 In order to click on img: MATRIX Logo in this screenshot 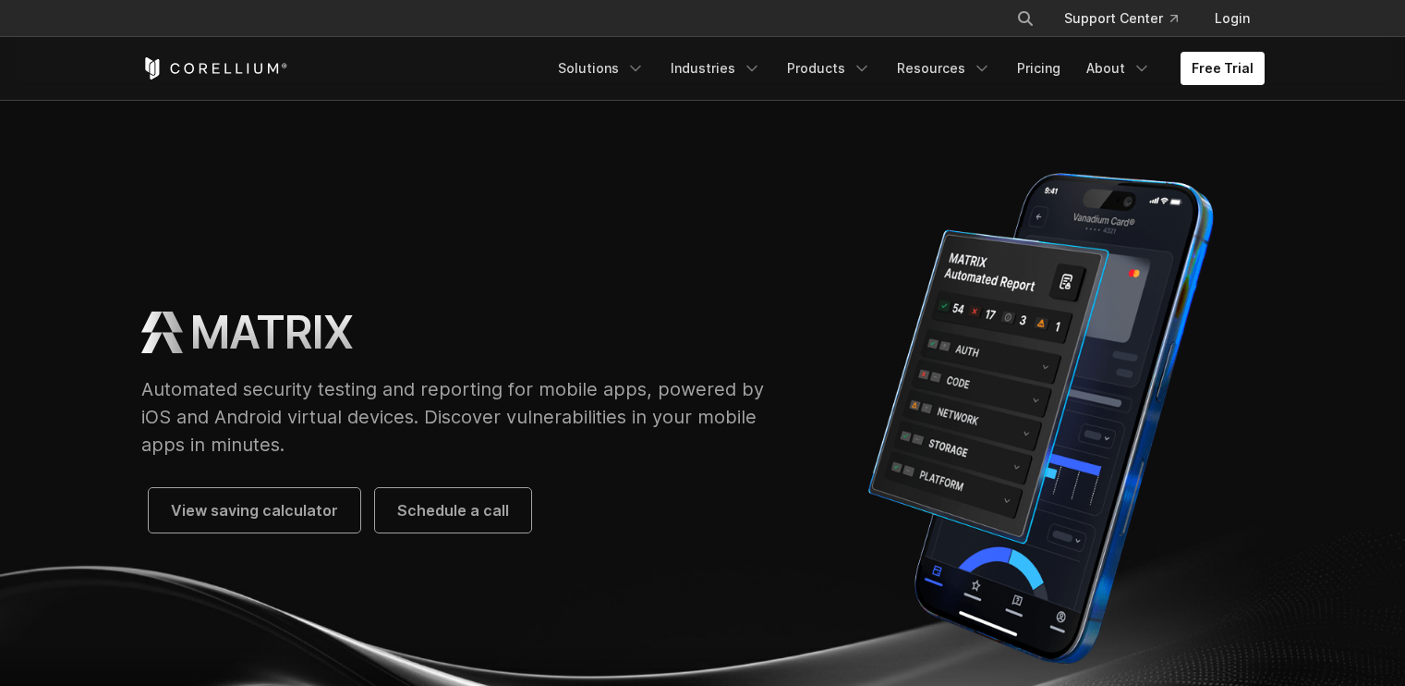, I will do `click(162, 332)`.